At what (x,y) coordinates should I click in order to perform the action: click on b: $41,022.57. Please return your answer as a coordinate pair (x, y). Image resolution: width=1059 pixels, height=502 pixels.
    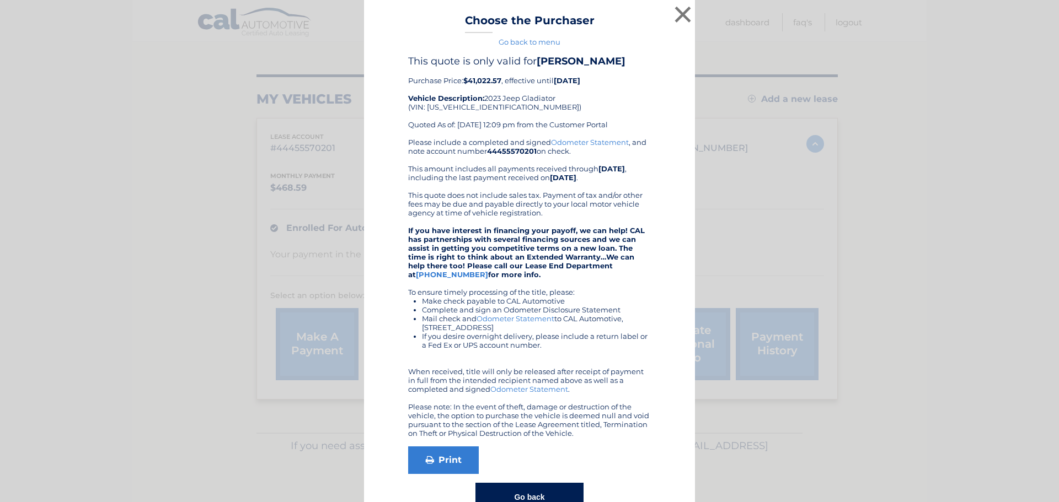
    Looking at the image, I should click on (482, 81).